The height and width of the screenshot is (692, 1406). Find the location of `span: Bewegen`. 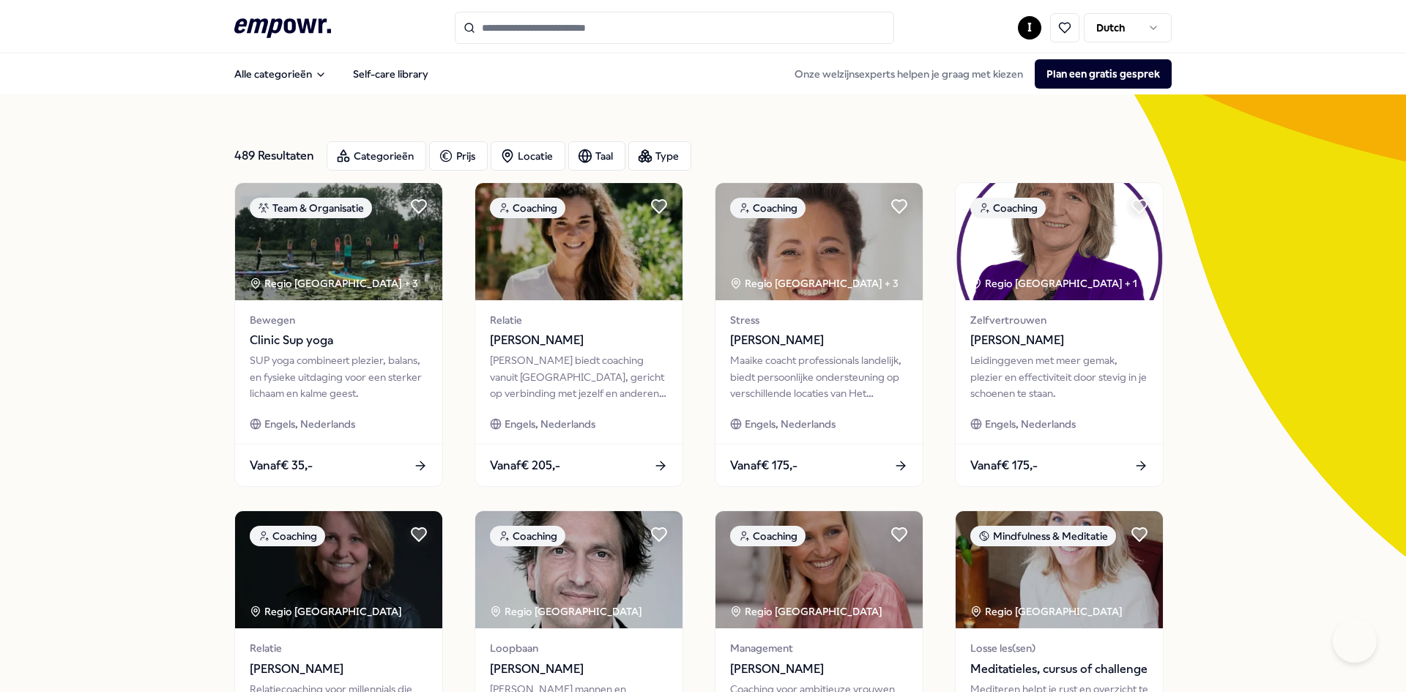

span: Bewegen is located at coordinates (338, 320).